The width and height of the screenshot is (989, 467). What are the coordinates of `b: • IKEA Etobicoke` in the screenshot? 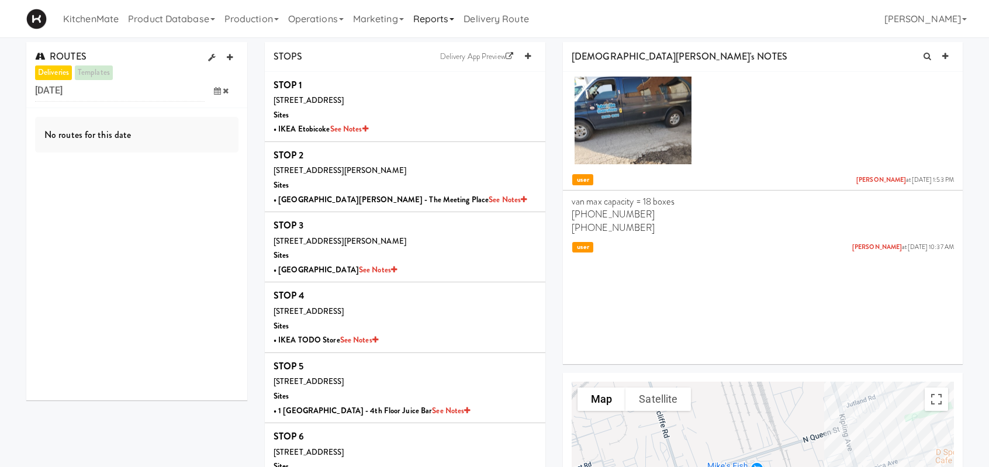 It's located at (321, 129).